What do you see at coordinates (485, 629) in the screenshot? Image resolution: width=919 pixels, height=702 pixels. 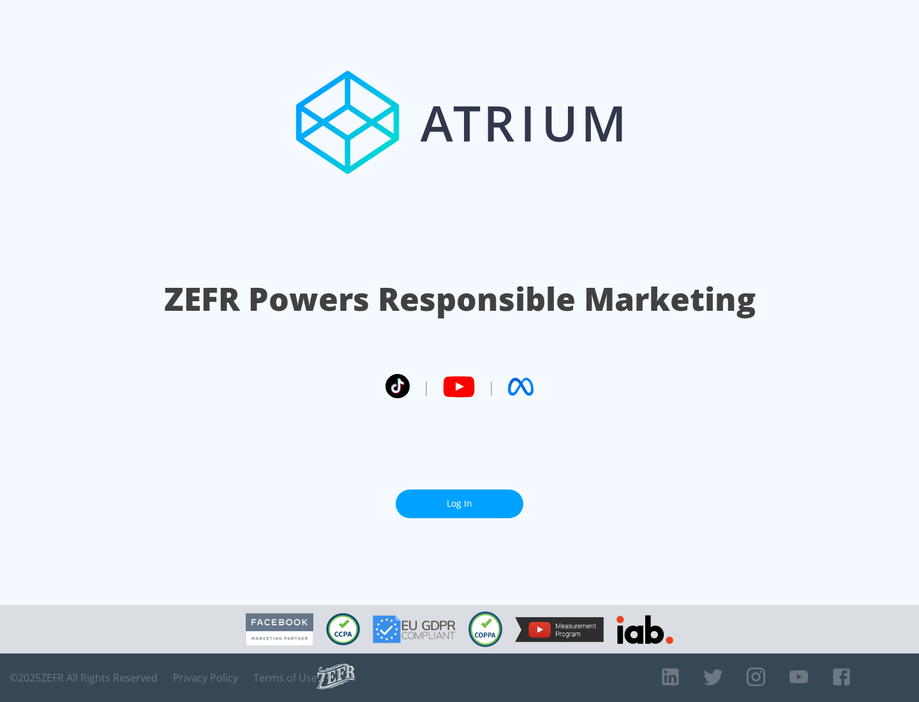 I see `img: COPPA Compliant` at bounding box center [485, 629].